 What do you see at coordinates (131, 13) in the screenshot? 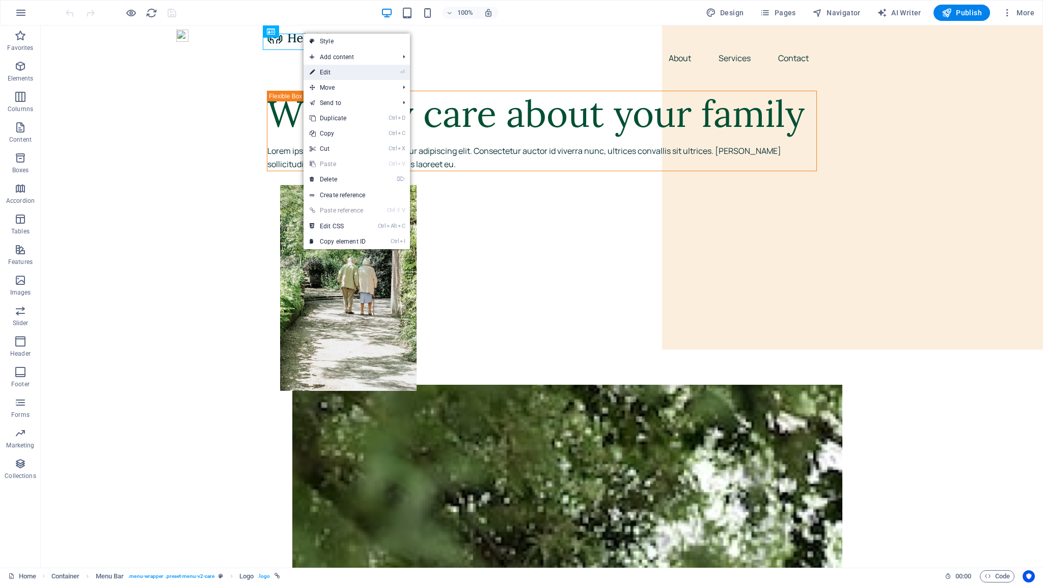
I see `button: Click here to leave preview mode and continue editing` at bounding box center [131, 13].